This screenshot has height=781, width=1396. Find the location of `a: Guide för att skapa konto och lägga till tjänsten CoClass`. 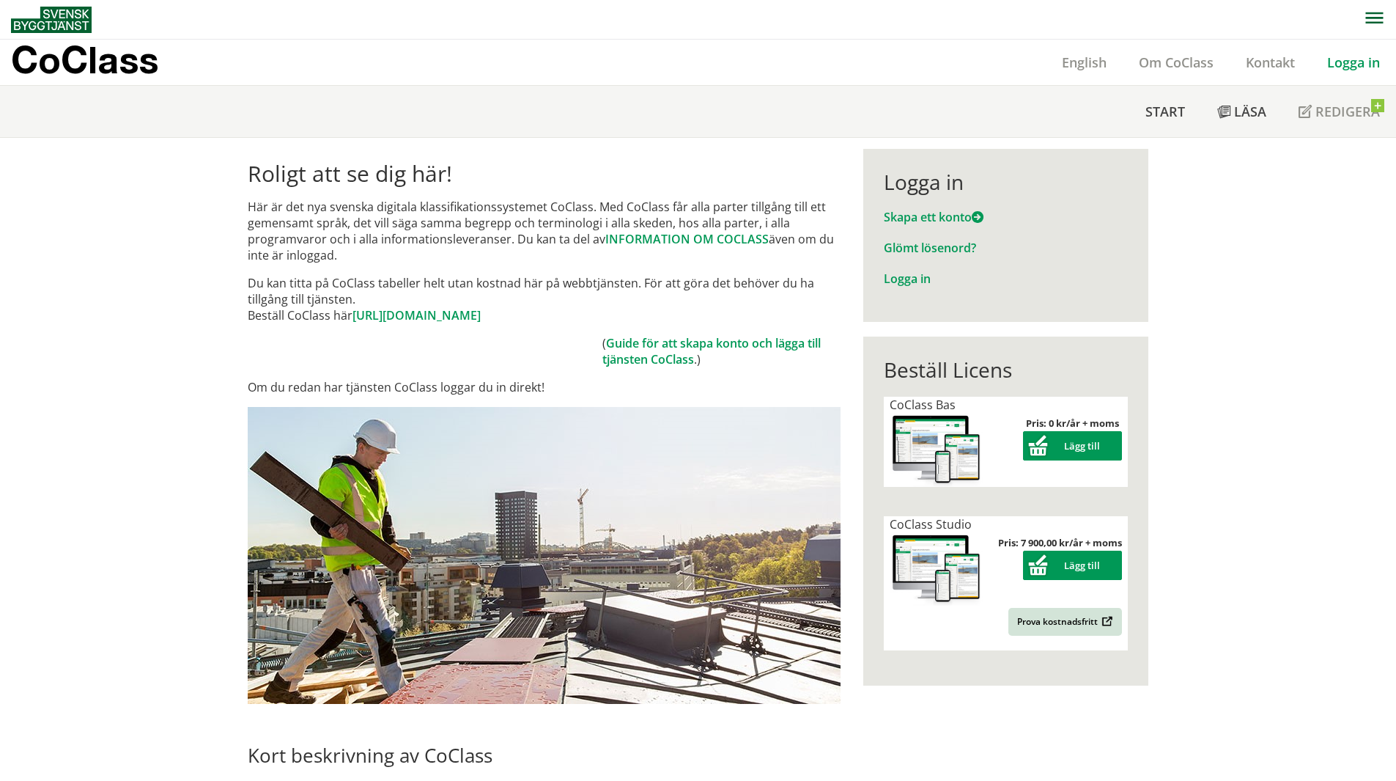

a: Guide för att skapa konto och lägga till tjänsten CoClass is located at coordinates (712, 351).